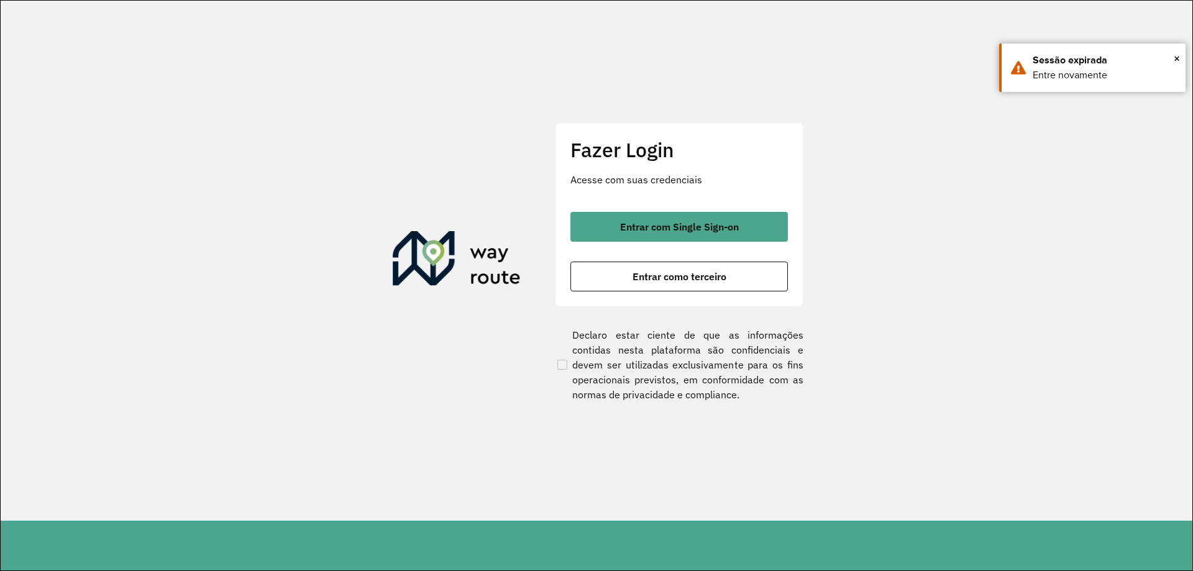  I want to click on button: Close, so click(1177, 58).